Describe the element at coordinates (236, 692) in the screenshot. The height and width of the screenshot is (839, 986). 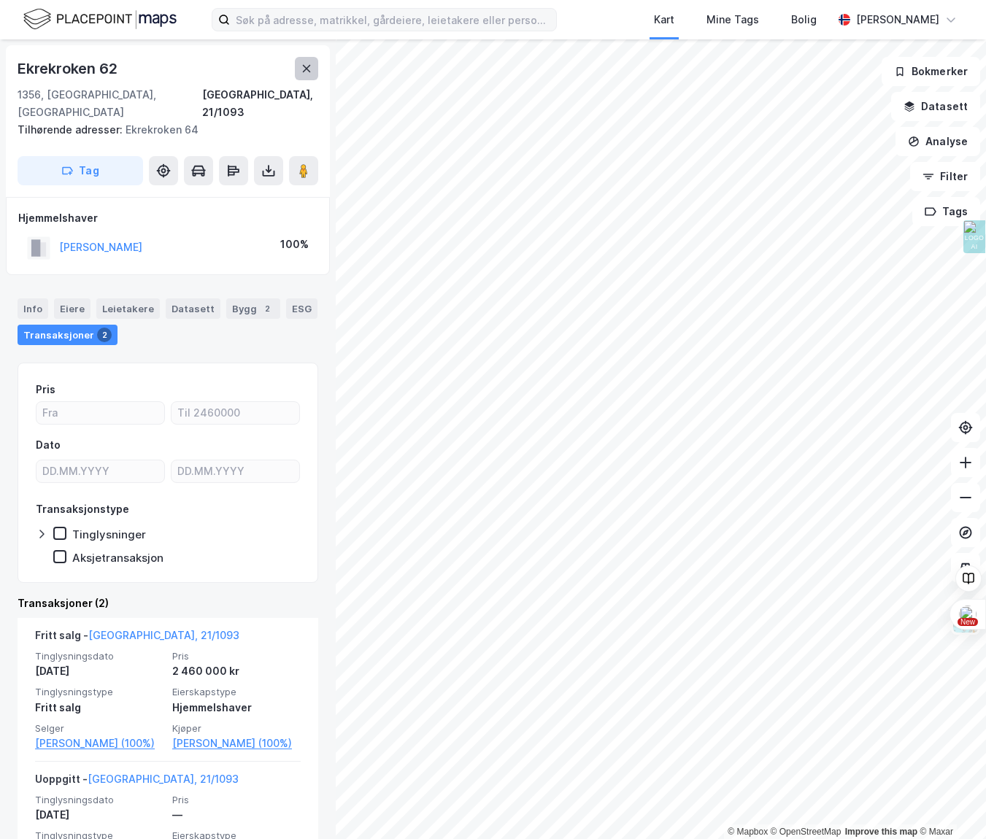
I see `span: Eierskapstype` at that location.